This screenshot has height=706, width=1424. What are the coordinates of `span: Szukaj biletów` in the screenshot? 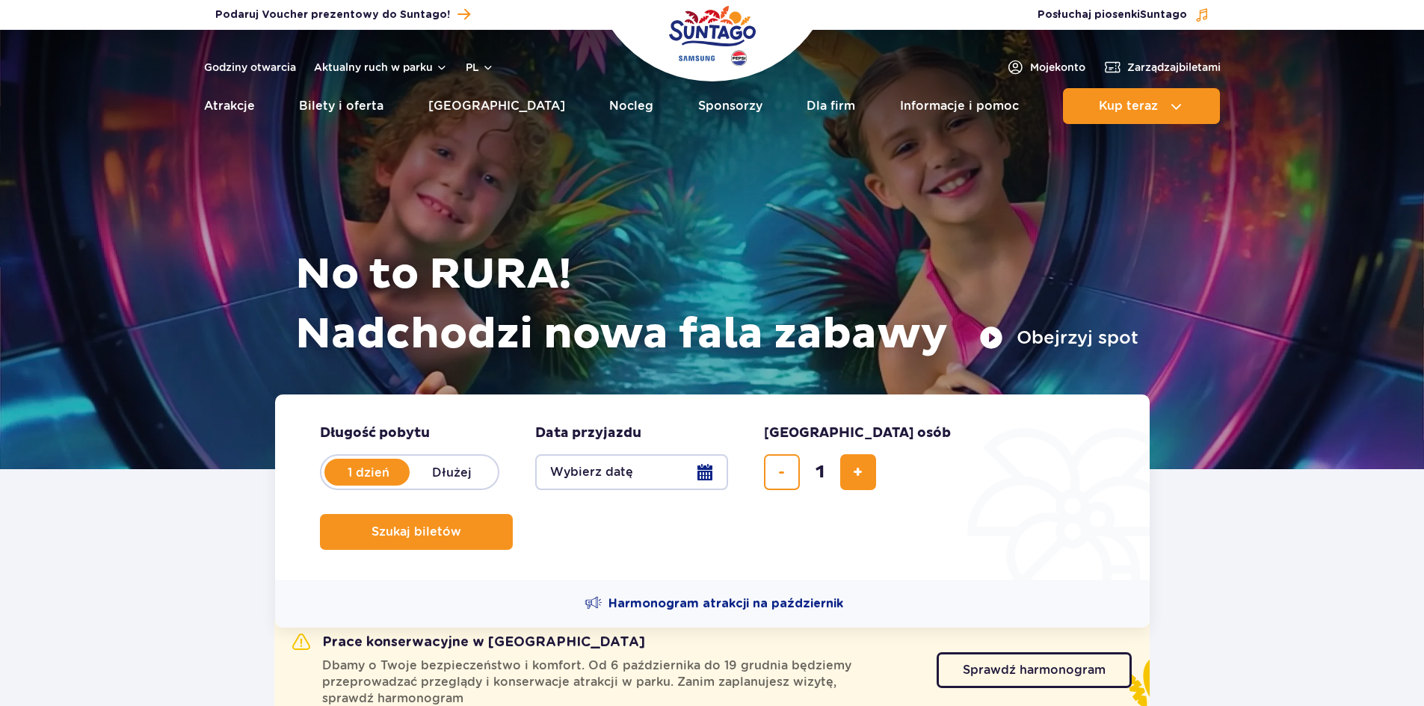 It's located at (416, 532).